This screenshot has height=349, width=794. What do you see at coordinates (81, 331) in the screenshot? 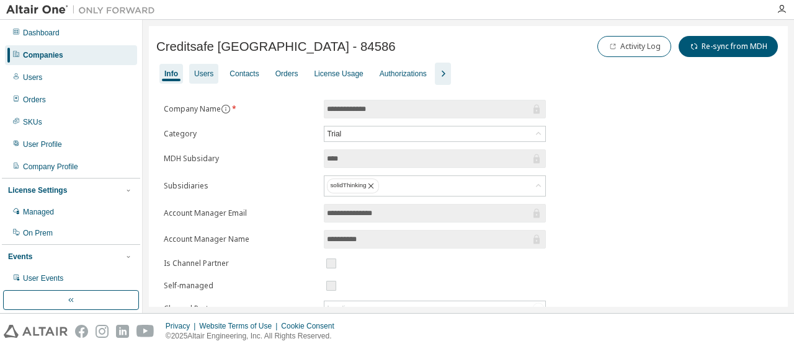
I see `img: facebook.svg` at bounding box center [81, 331].